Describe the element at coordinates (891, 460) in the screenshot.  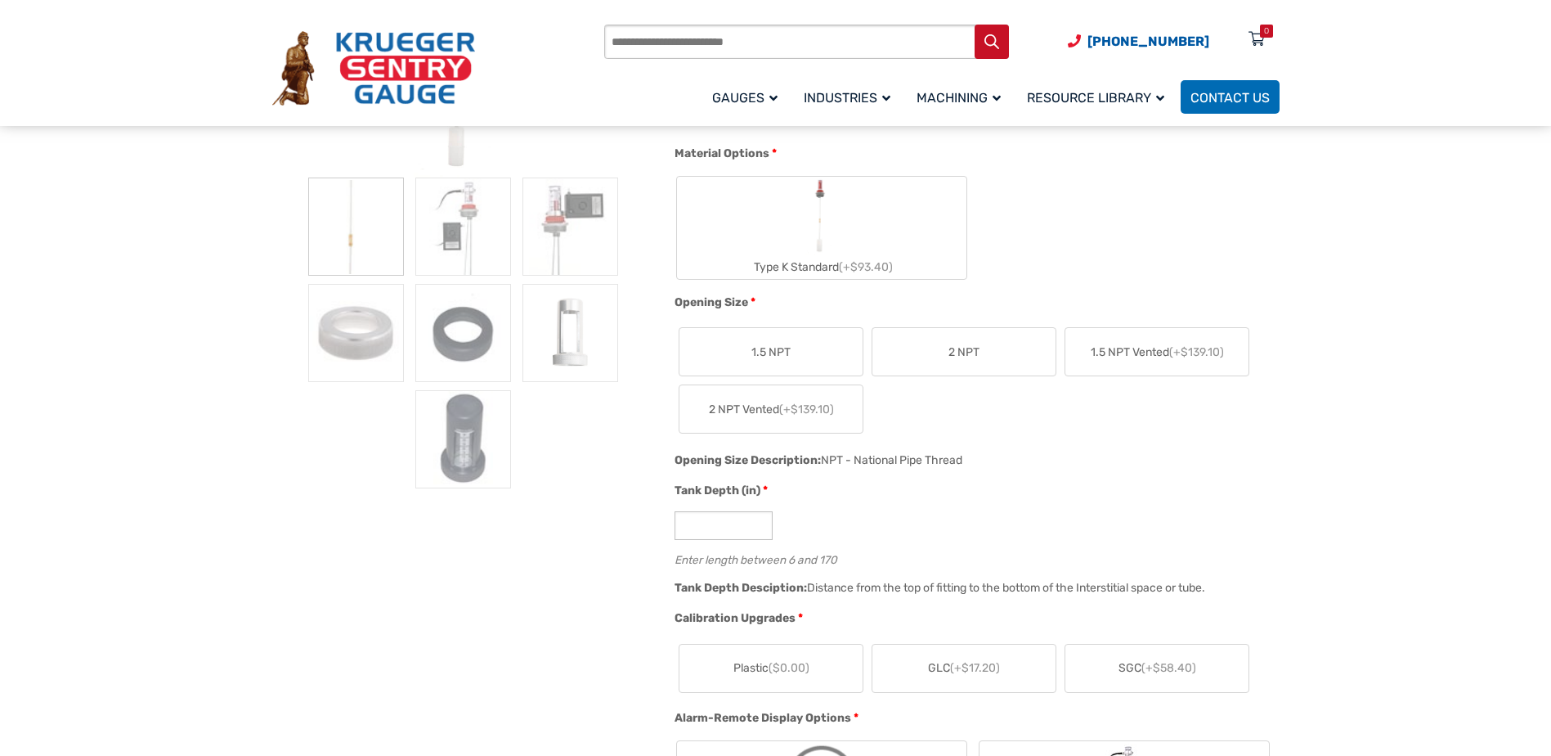
I see `div: NPT - National Pipe Thread` at that location.